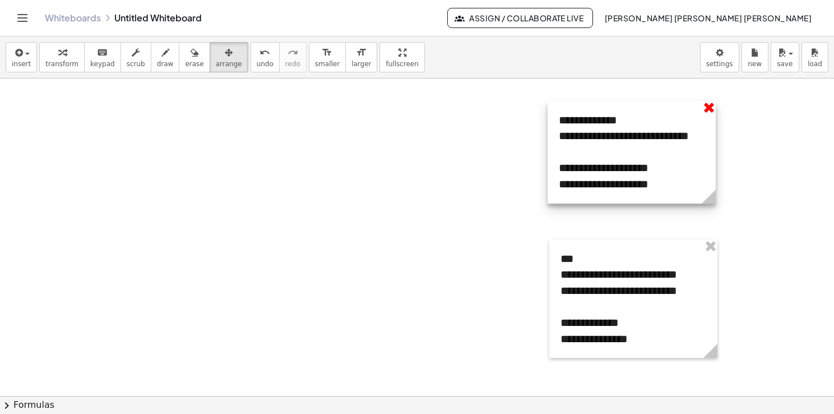 The height and width of the screenshot is (414, 834). What do you see at coordinates (402, 64) in the screenshot?
I see `span: fullscreen` at bounding box center [402, 64].